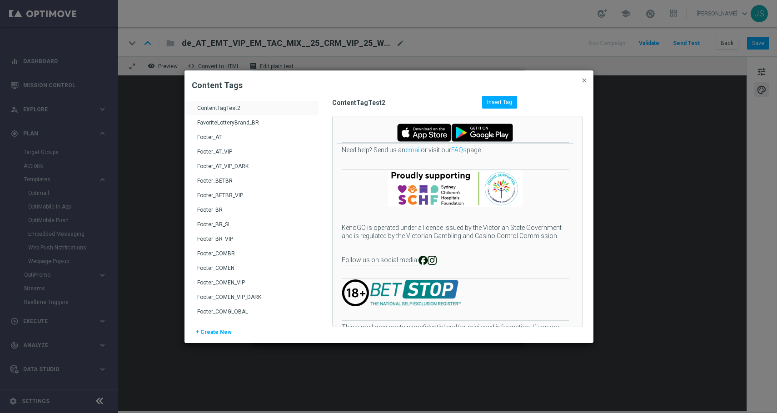 Image resolution: width=777 pixels, height=413 pixels. I want to click on div: Footer_BETBR_VIP, so click(254, 199).